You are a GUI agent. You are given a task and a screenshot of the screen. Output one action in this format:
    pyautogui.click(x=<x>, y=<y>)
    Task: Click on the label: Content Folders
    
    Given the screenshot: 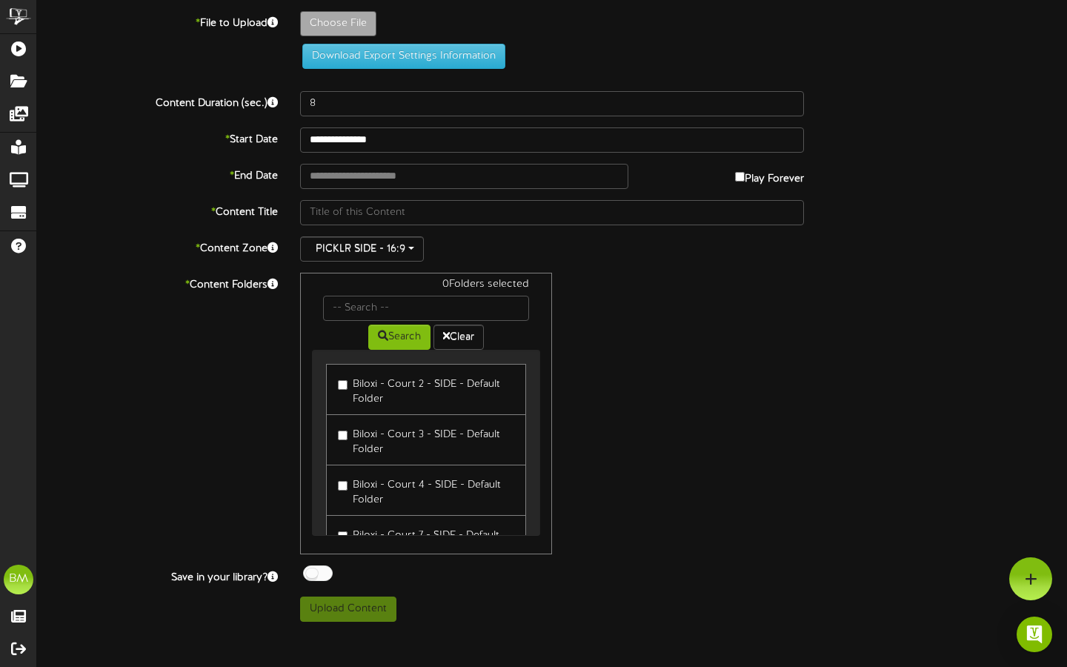 What is the action you would take?
    pyautogui.click(x=157, y=282)
    